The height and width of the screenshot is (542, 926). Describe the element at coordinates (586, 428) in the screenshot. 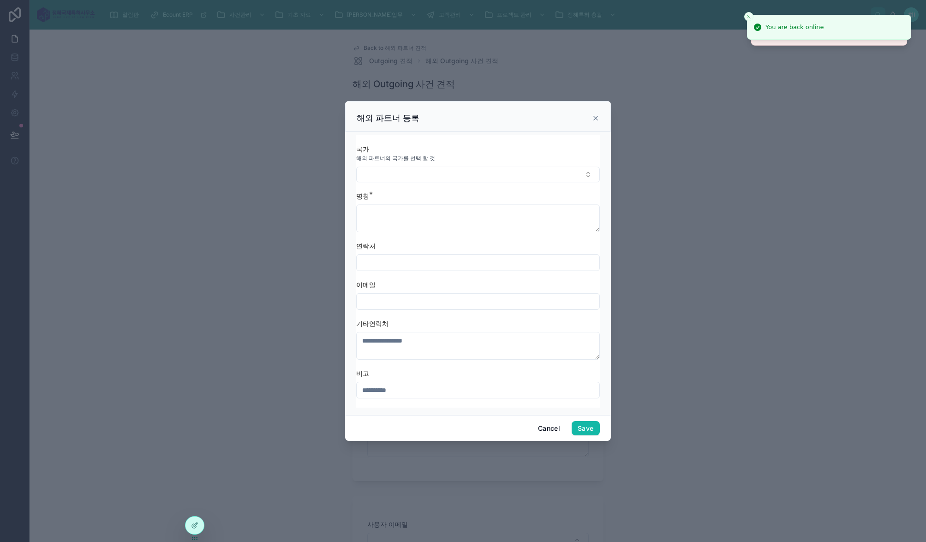

I see `button: Save` at that location.